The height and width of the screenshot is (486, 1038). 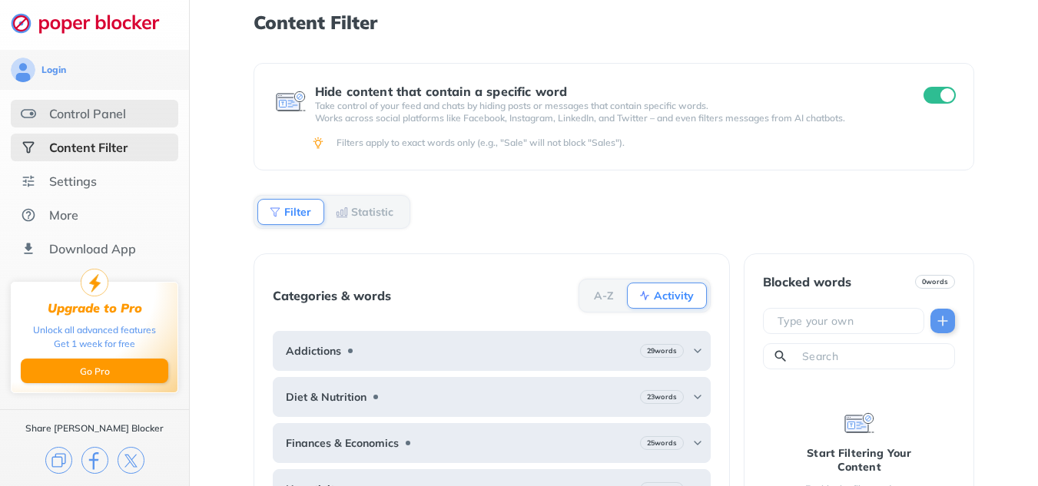 What do you see at coordinates (95, 371) in the screenshot?
I see `button: Go Pro` at bounding box center [95, 371].